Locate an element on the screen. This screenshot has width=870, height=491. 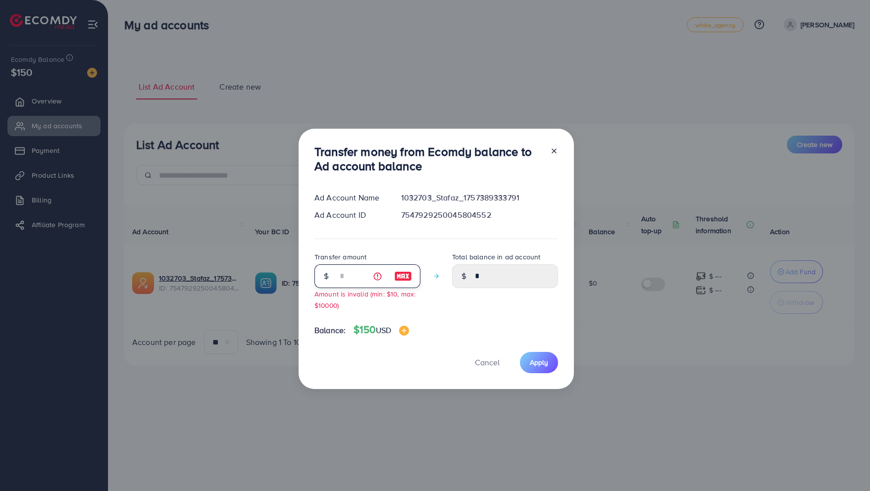
div: 7547929250045804552 is located at coordinates (479, 215).